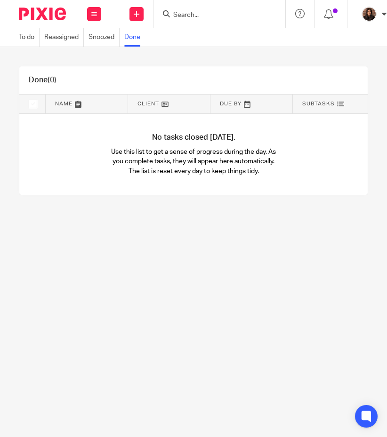  Describe the element at coordinates (64, 37) in the screenshot. I see `a: Reassigned` at that location.